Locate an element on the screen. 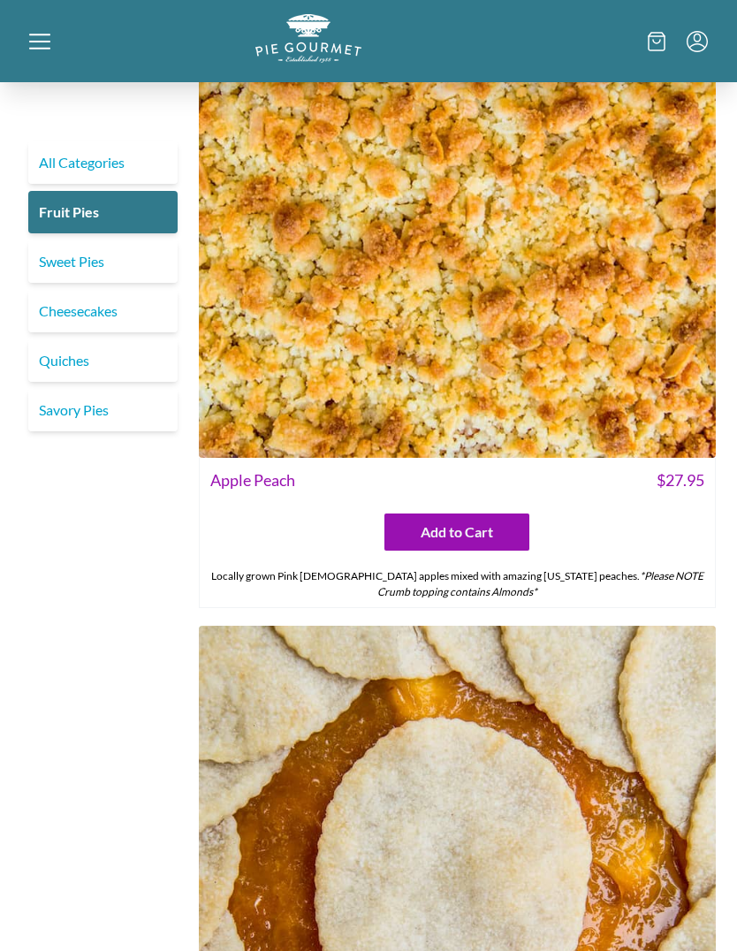  a: Cheesecakes is located at coordinates (103, 311).